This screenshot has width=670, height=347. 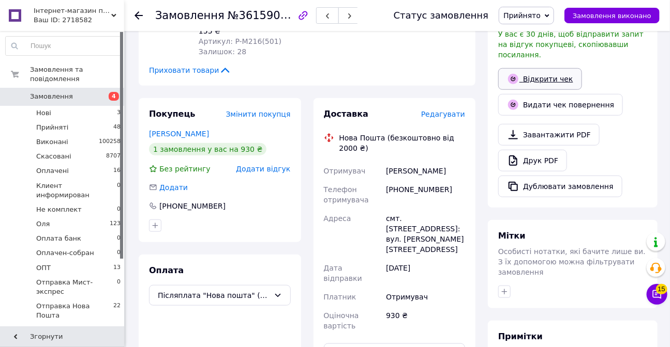 What do you see at coordinates (520, 337) in the screenshot?
I see `span: Примітки` at bounding box center [520, 337].